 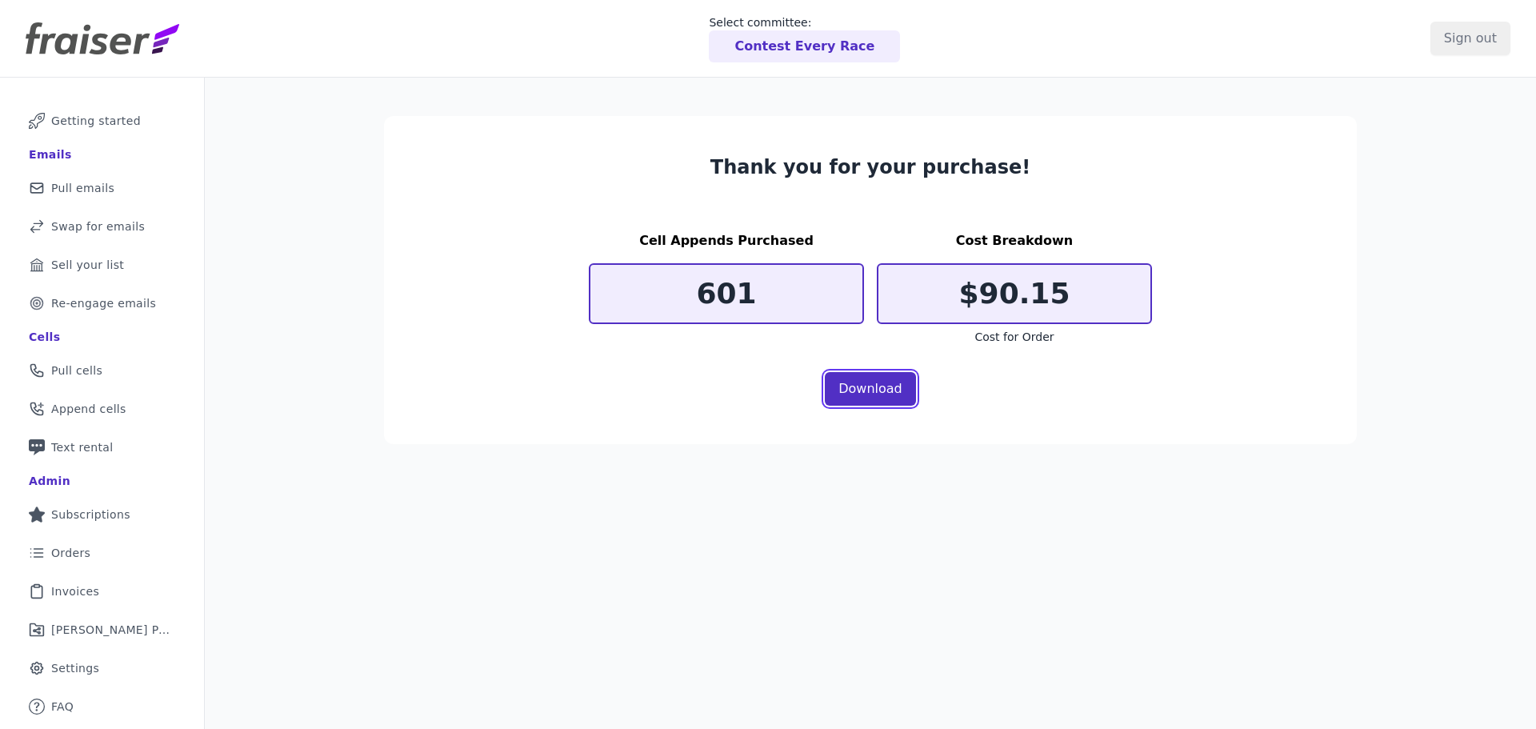 What do you see at coordinates (75, 591) in the screenshot?
I see `span: Invoices` at bounding box center [75, 591].